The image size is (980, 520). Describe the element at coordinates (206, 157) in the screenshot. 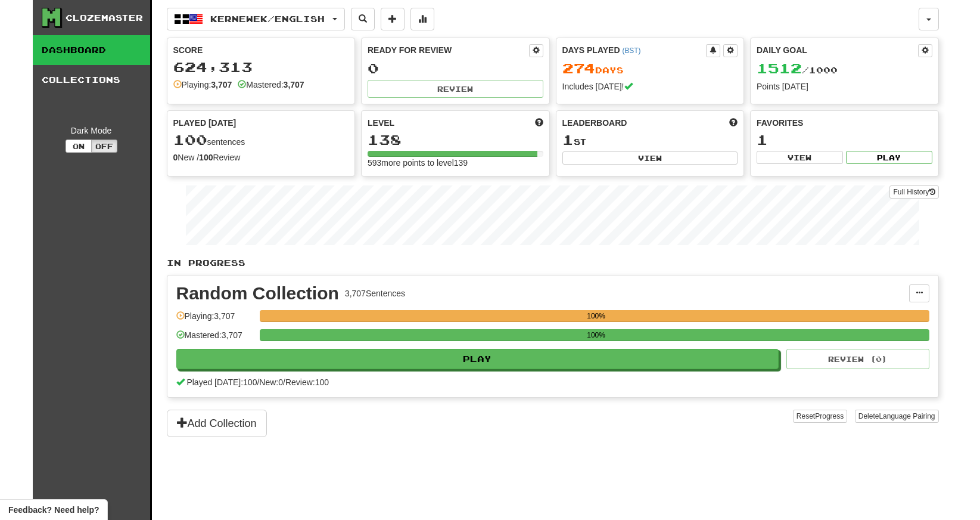

I see `strong: 100` at that location.